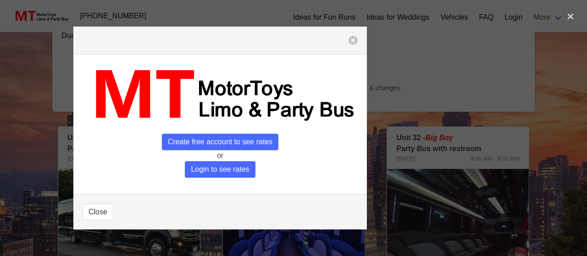  What do you see at coordinates (220, 170) in the screenshot?
I see `span: Login to see rates` at bounding box center [220, 170].